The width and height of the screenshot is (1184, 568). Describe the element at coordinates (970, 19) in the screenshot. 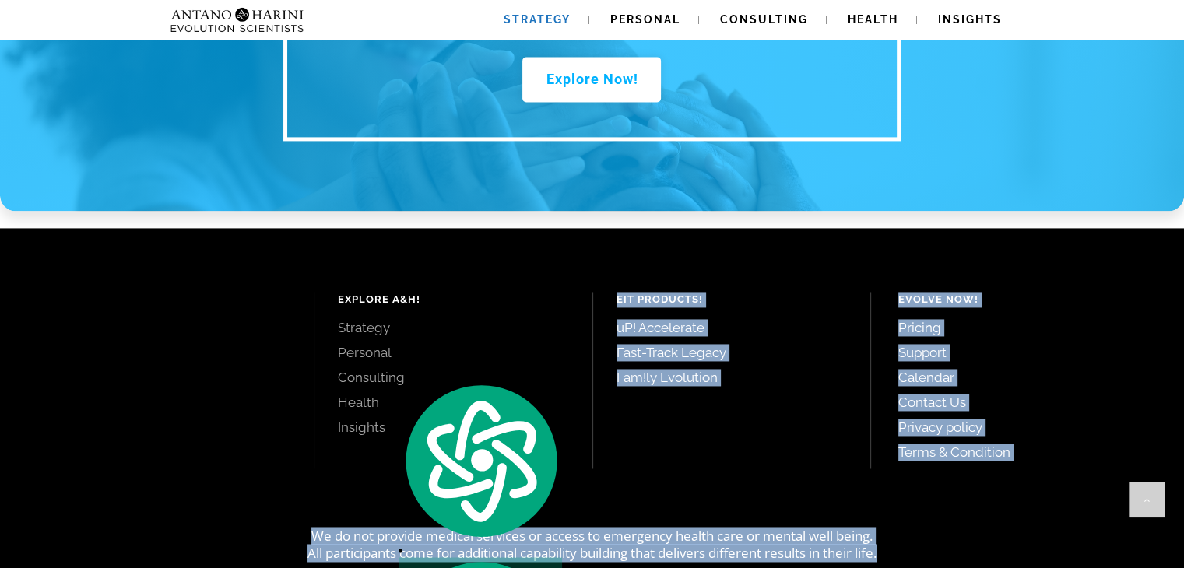

I see `span: Insights` at that location.